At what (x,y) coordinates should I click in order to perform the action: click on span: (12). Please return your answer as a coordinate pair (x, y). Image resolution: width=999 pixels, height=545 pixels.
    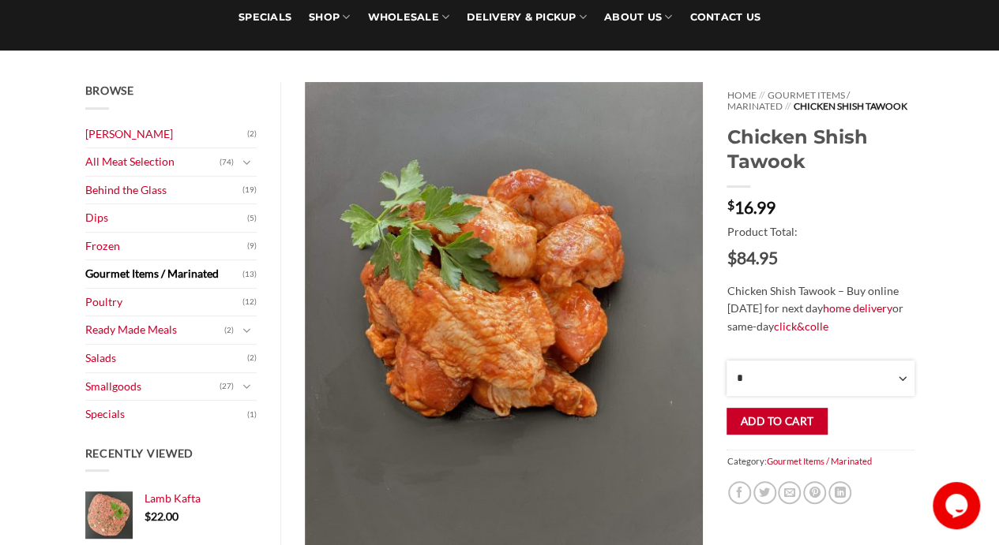
    Looking at the image, I should click on (249, 302).